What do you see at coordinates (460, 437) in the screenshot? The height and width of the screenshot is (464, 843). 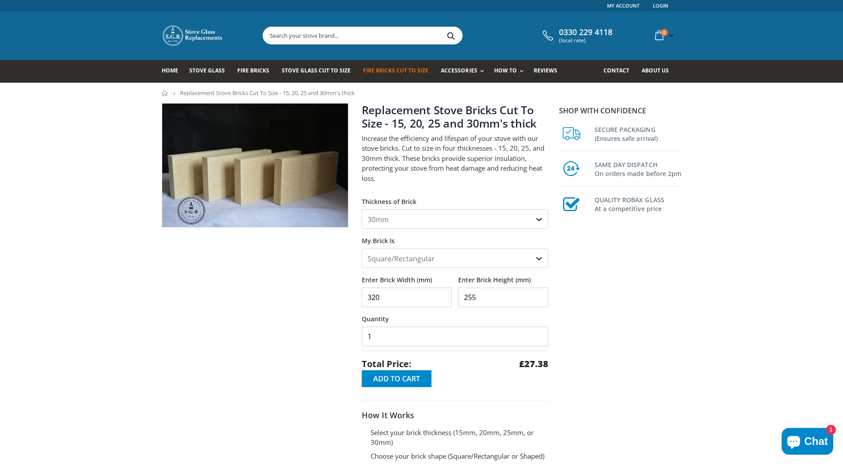 I see `li: Select your brick thickness (15mm, 20mm, 25mm, or 30mm)` at bounding box center [460, 437].